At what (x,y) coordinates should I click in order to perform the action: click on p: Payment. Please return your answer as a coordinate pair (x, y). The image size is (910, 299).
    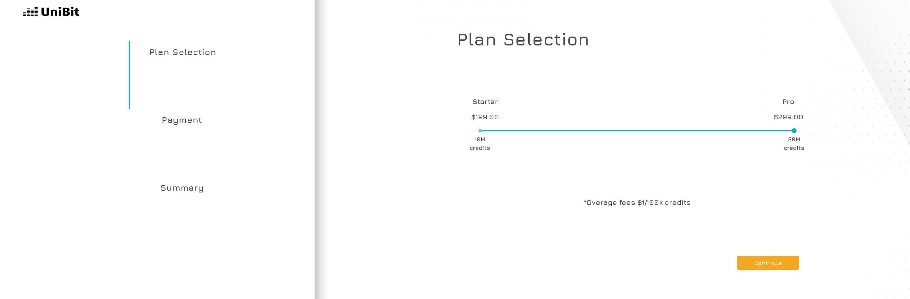
    Looking at the image, I should click on (182, 143).